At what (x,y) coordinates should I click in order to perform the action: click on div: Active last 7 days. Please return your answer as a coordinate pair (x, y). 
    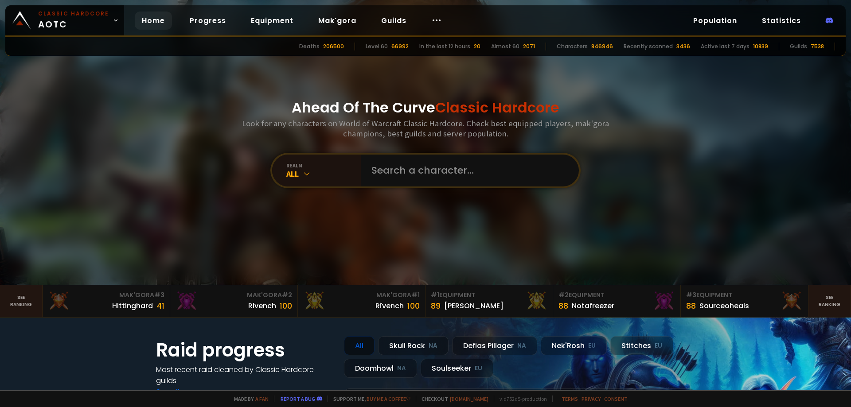
    Looking at the image, I should click on (725, 47).